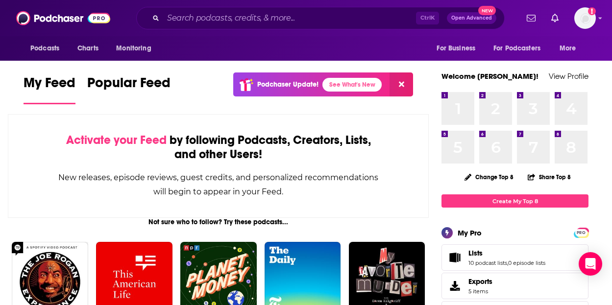 This screenshot has width=612, height=305. I want to click on div: My Pro, so click(469, 233).